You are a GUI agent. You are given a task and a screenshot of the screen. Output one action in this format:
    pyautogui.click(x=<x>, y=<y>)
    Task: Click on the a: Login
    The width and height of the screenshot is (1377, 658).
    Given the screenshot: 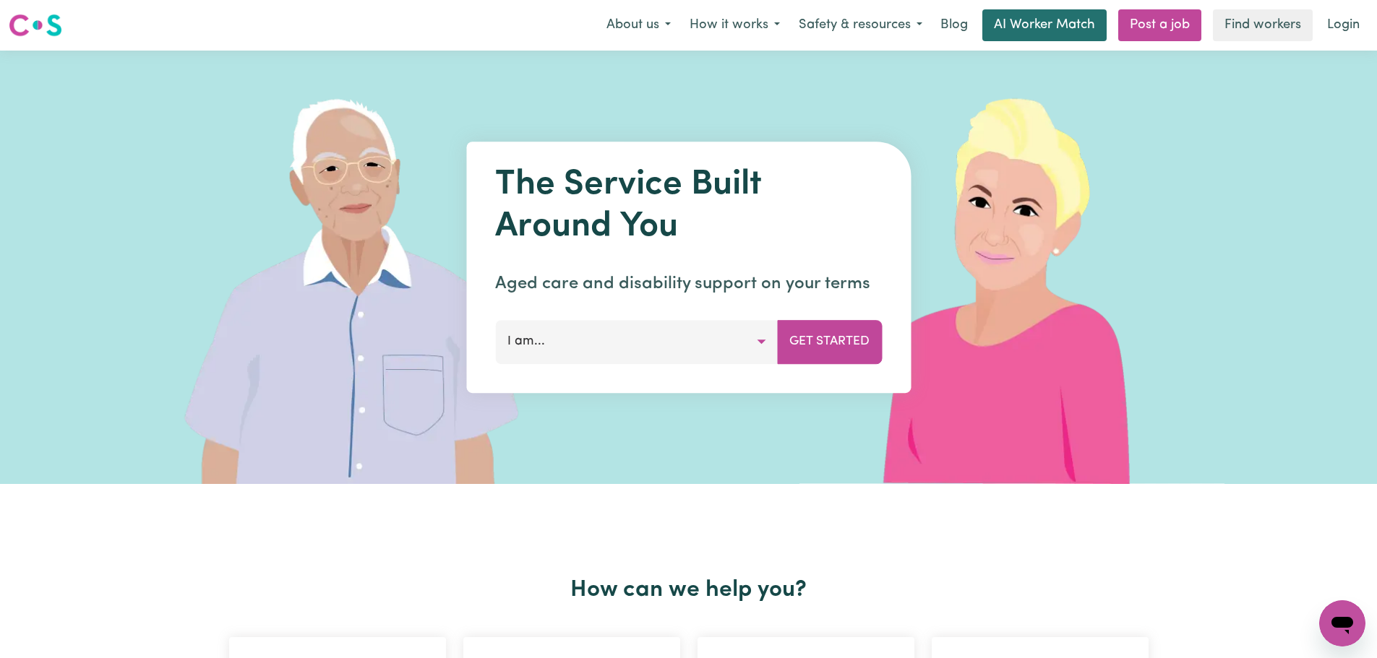 What is the action you would take?
    pyautogui.click(x=1343, y=25)
    